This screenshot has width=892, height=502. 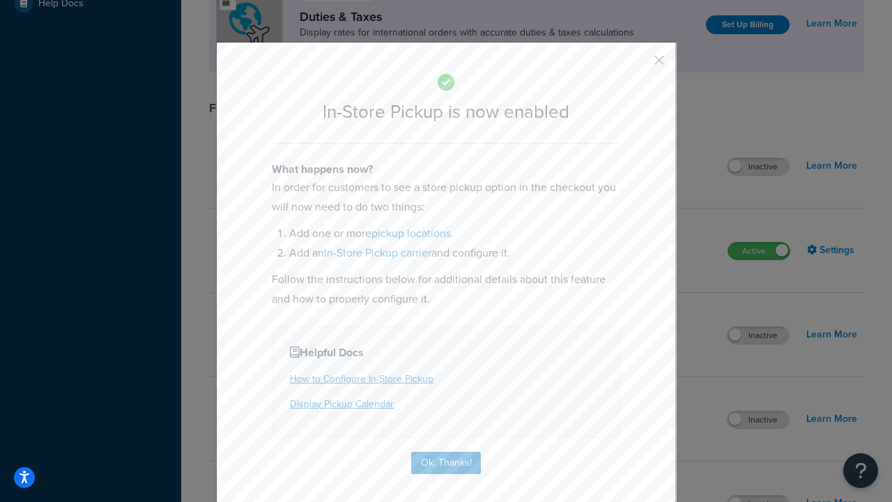 What do you see at coordinates (446, 353) in the screenshot?
I see `h4: Helpful Docs` at bounding box center [446, 353].